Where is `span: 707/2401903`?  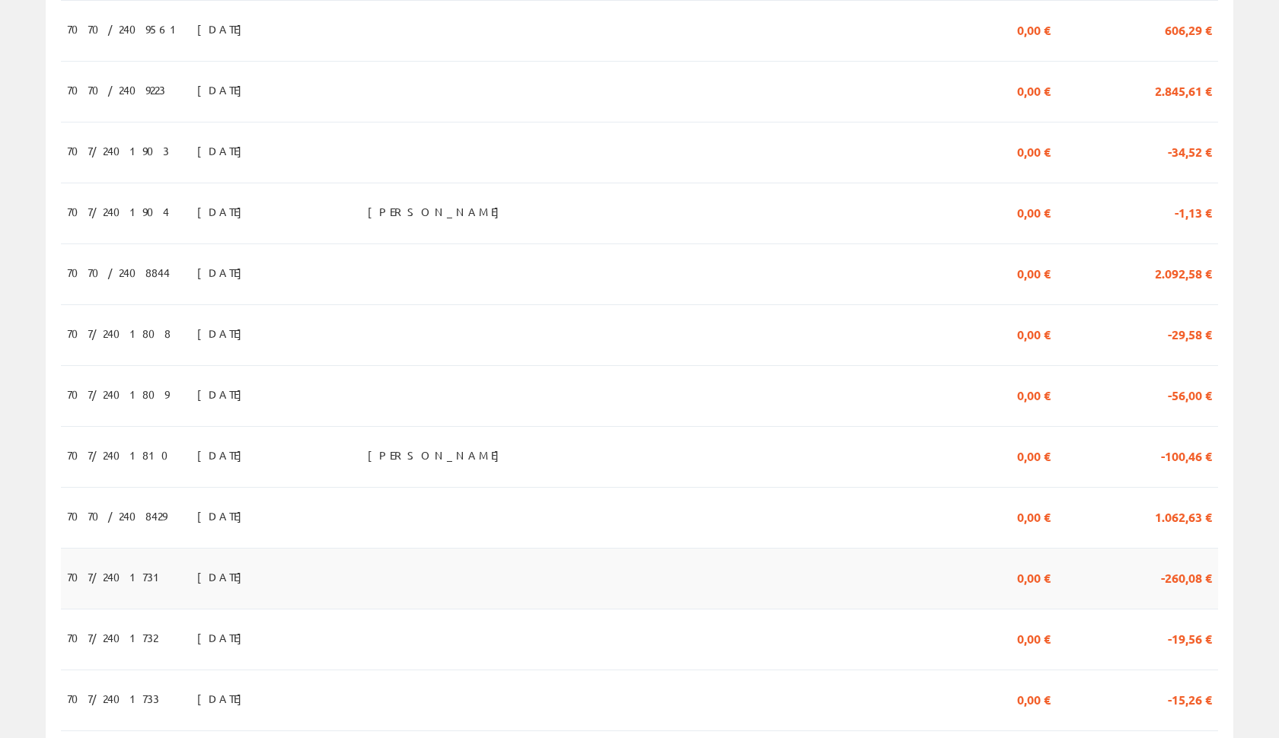
span: 707/2401903 is located at coordinates (118, 151).